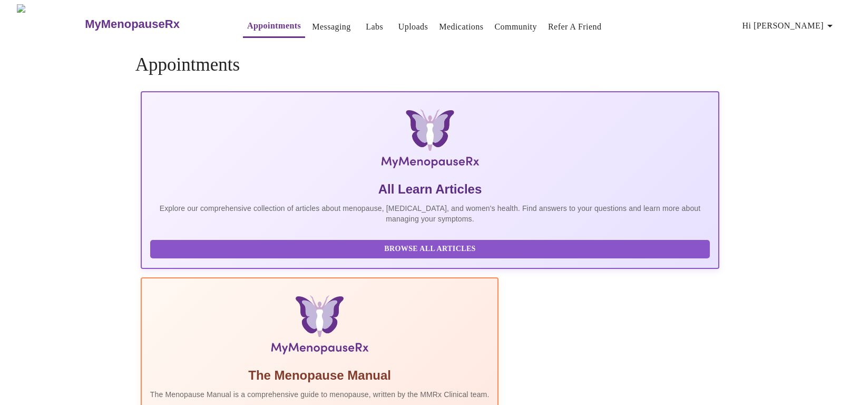  Describe the element at coordinates (430, 249) in the screenshot. I see `span: Browse All Articles` at that location.